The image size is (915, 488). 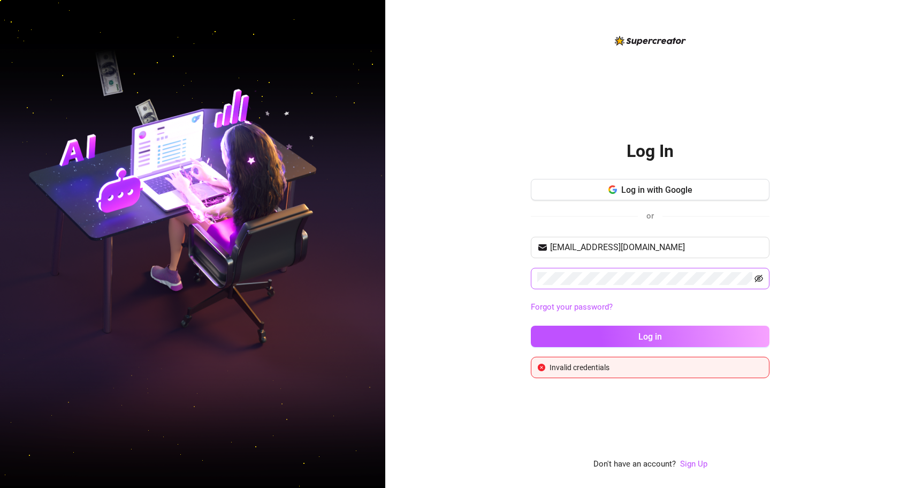 I want to click on div: Invalid credentials, so click(x=656, y=367).